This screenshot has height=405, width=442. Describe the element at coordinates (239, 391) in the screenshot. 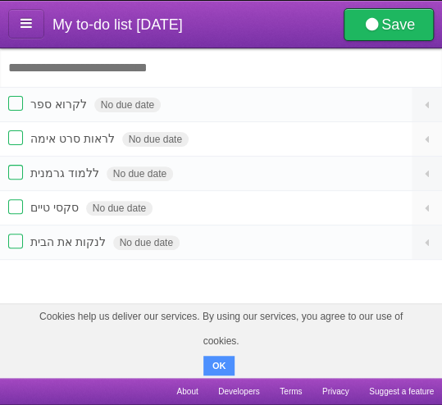

I see `a: Developers` at that location.